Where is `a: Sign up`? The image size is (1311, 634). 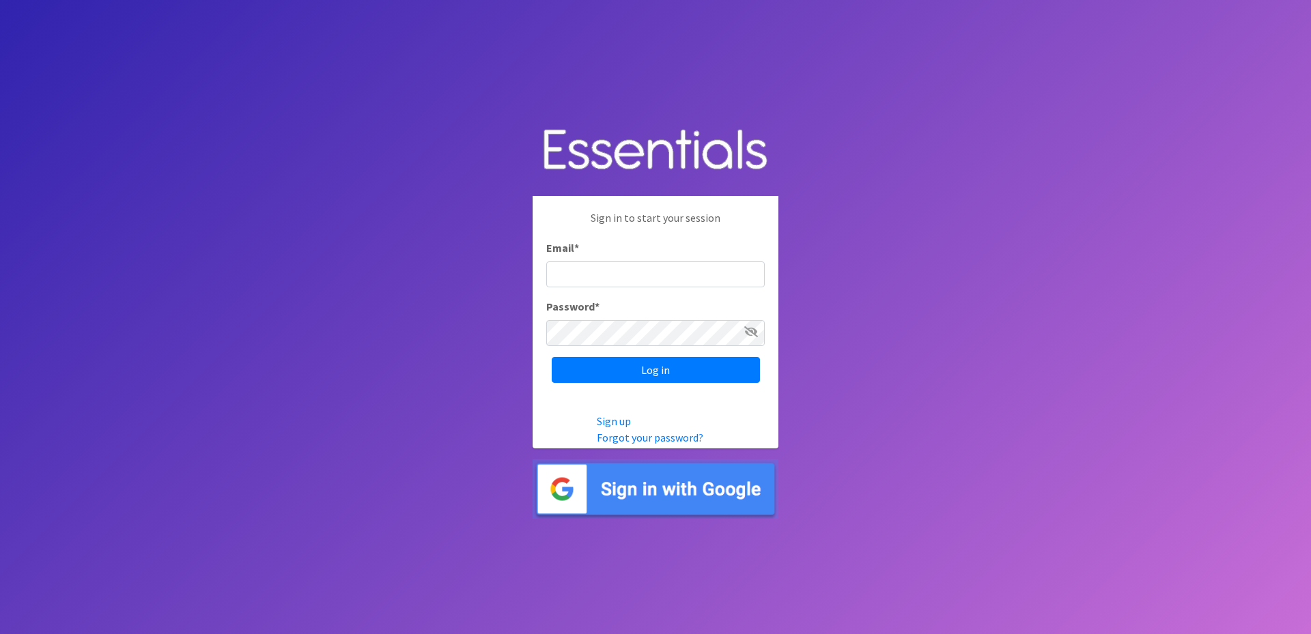
a: Sign up is located at coordinates (614, 421).